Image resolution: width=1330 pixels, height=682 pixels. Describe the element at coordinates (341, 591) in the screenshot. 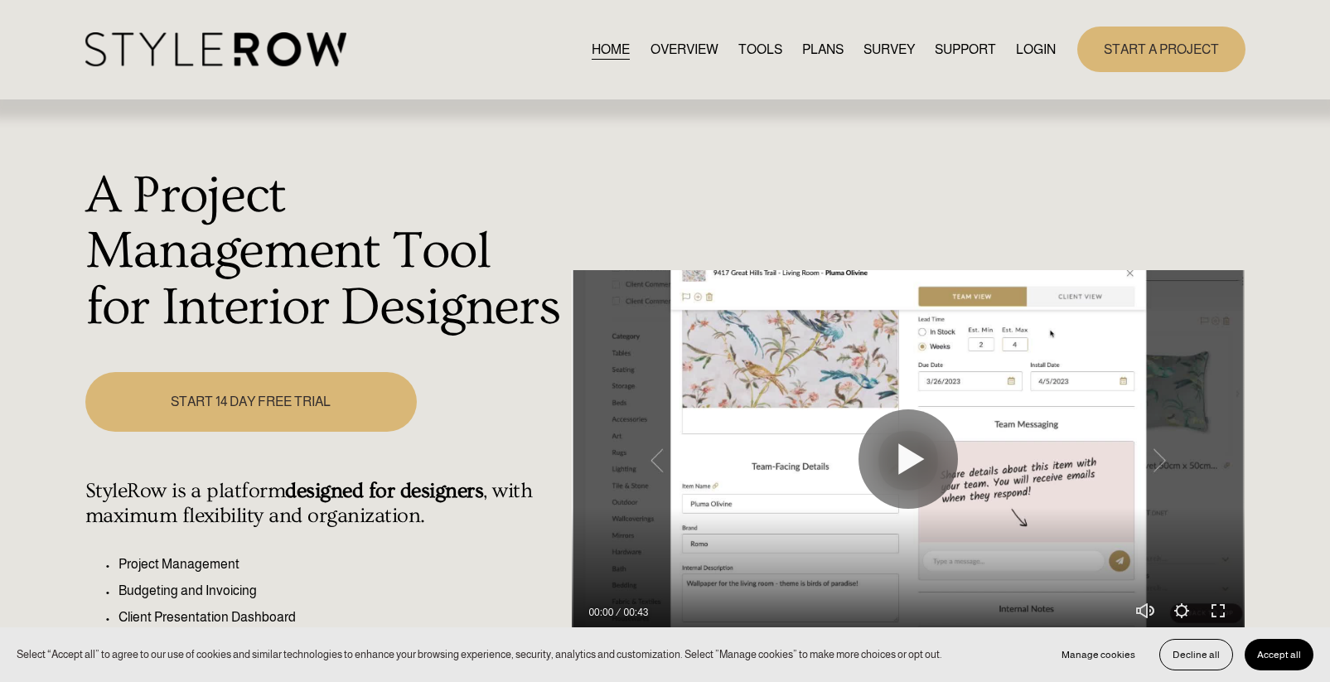

I see `p: Budgeting and Invoicing` at that location.